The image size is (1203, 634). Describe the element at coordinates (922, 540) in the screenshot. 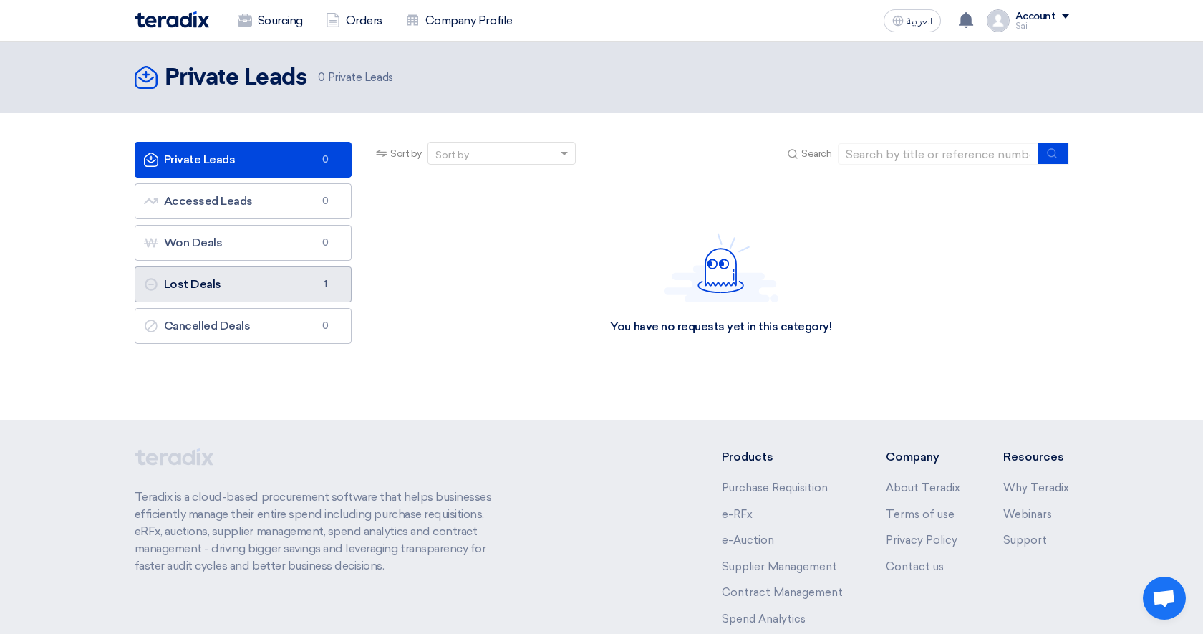

I see `a: Privacy Policy` at that location.